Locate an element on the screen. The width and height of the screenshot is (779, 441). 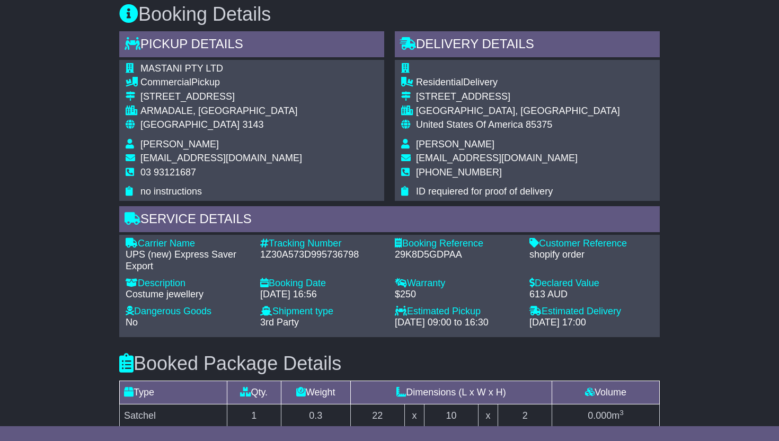
div: Customer Reference is located at coordinates (591, 244).